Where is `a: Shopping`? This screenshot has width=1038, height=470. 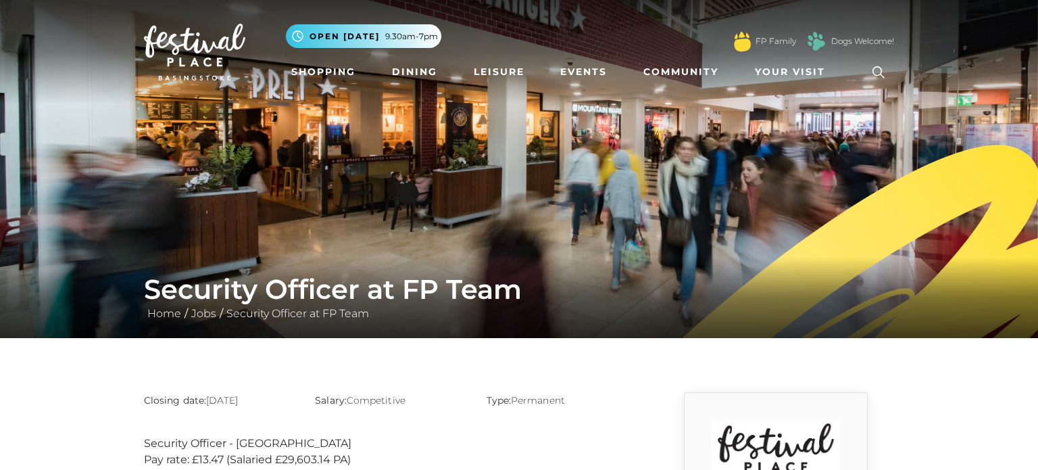 a: Shopping is located at coordinates (323, 72).